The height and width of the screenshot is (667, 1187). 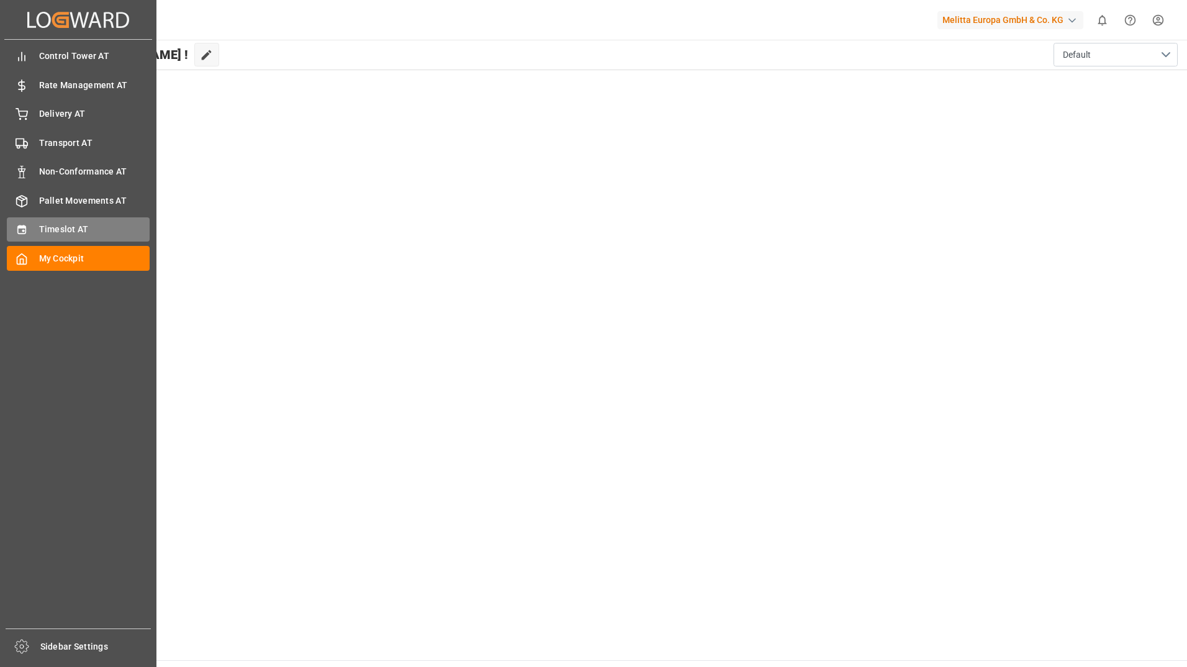 I want to click on button: show 0 new notifications, so click(x=1102, y=20).